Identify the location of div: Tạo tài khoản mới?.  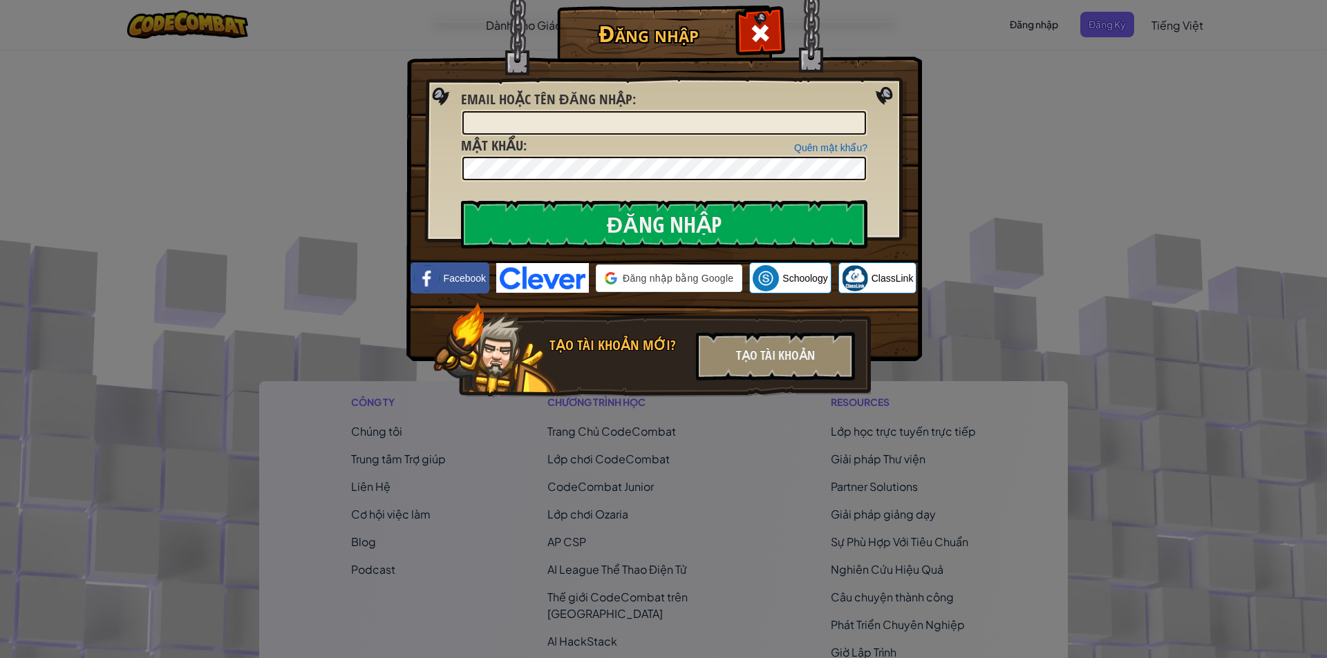
(618, 345).